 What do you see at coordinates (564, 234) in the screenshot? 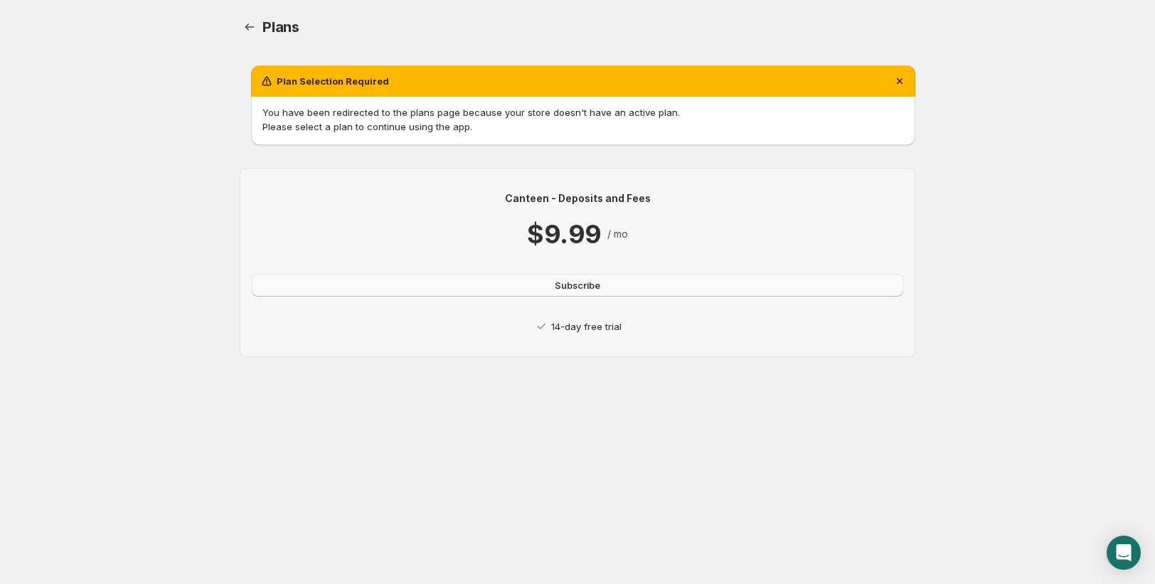
I see `p: $9.99` at bounding box center [564, 234].